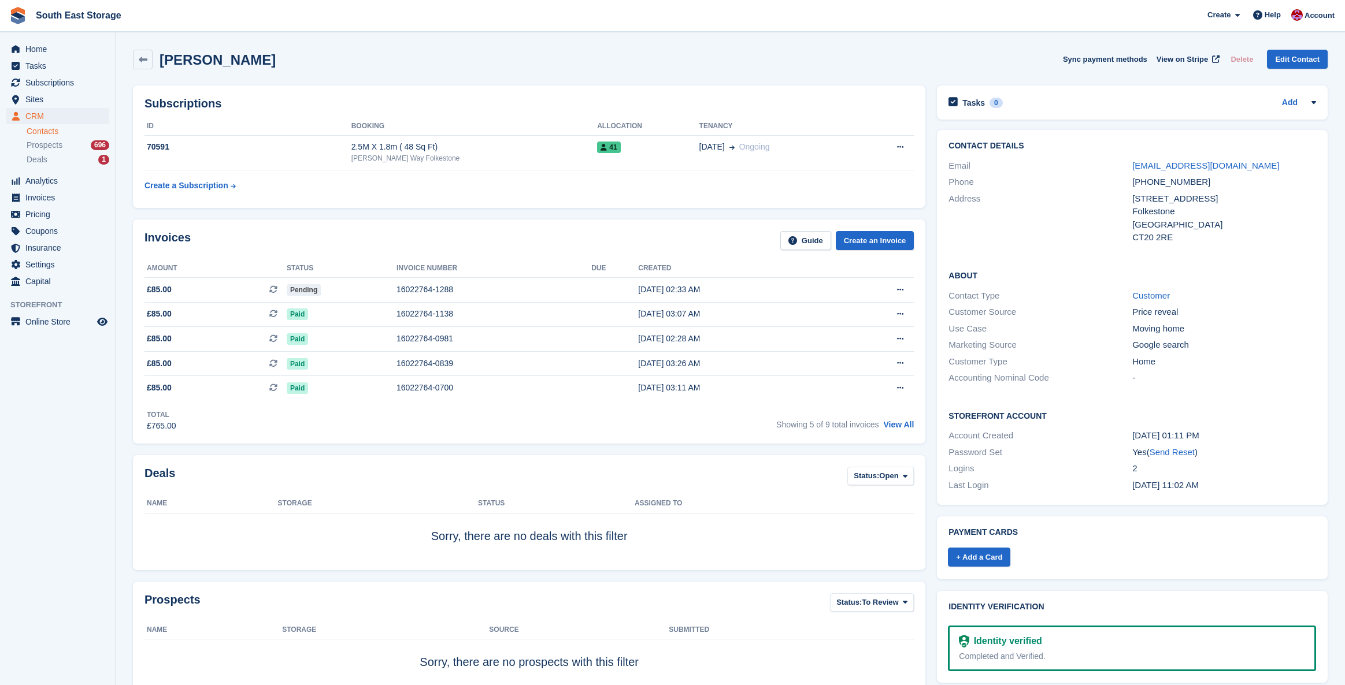  Describe the element at coordinates (37, 159) in the screenshot. I see `span: Deals` at that location.